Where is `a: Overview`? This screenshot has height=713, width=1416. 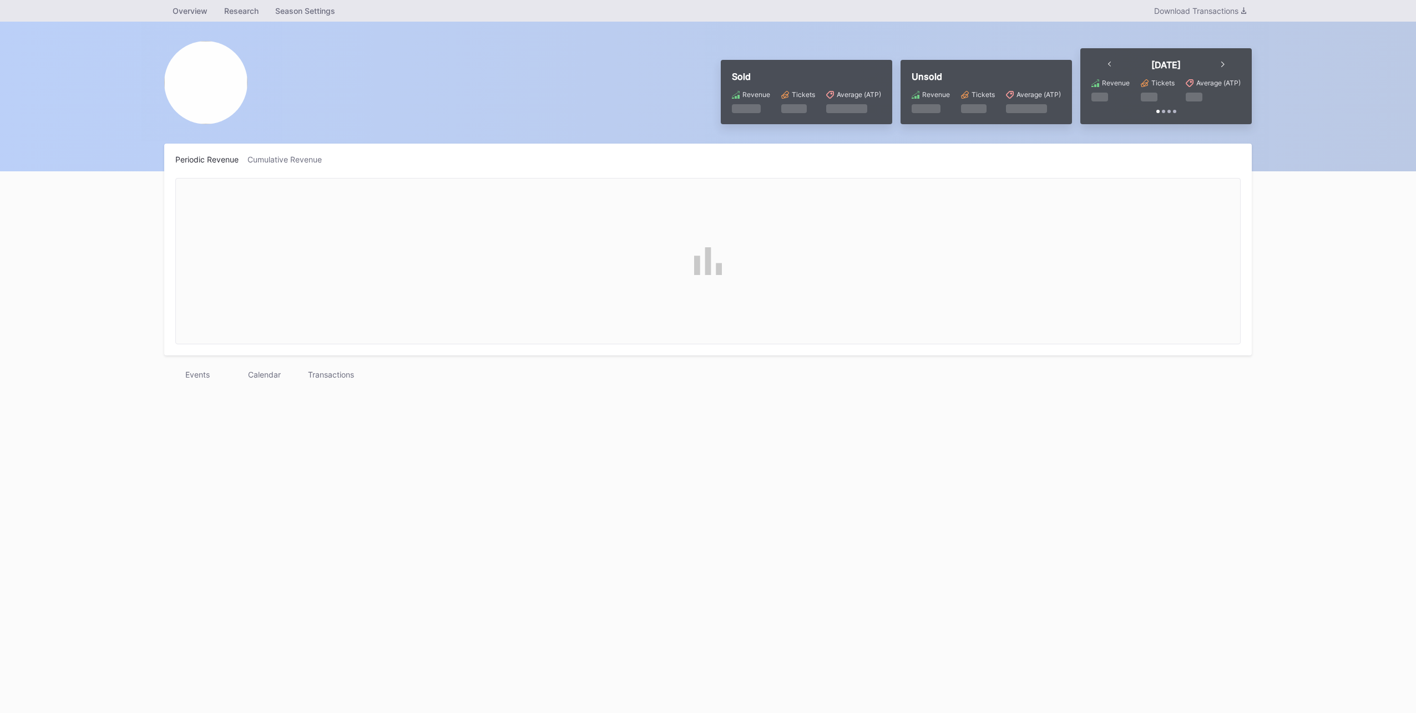
a: Overview is located at coordinates (190, 11).